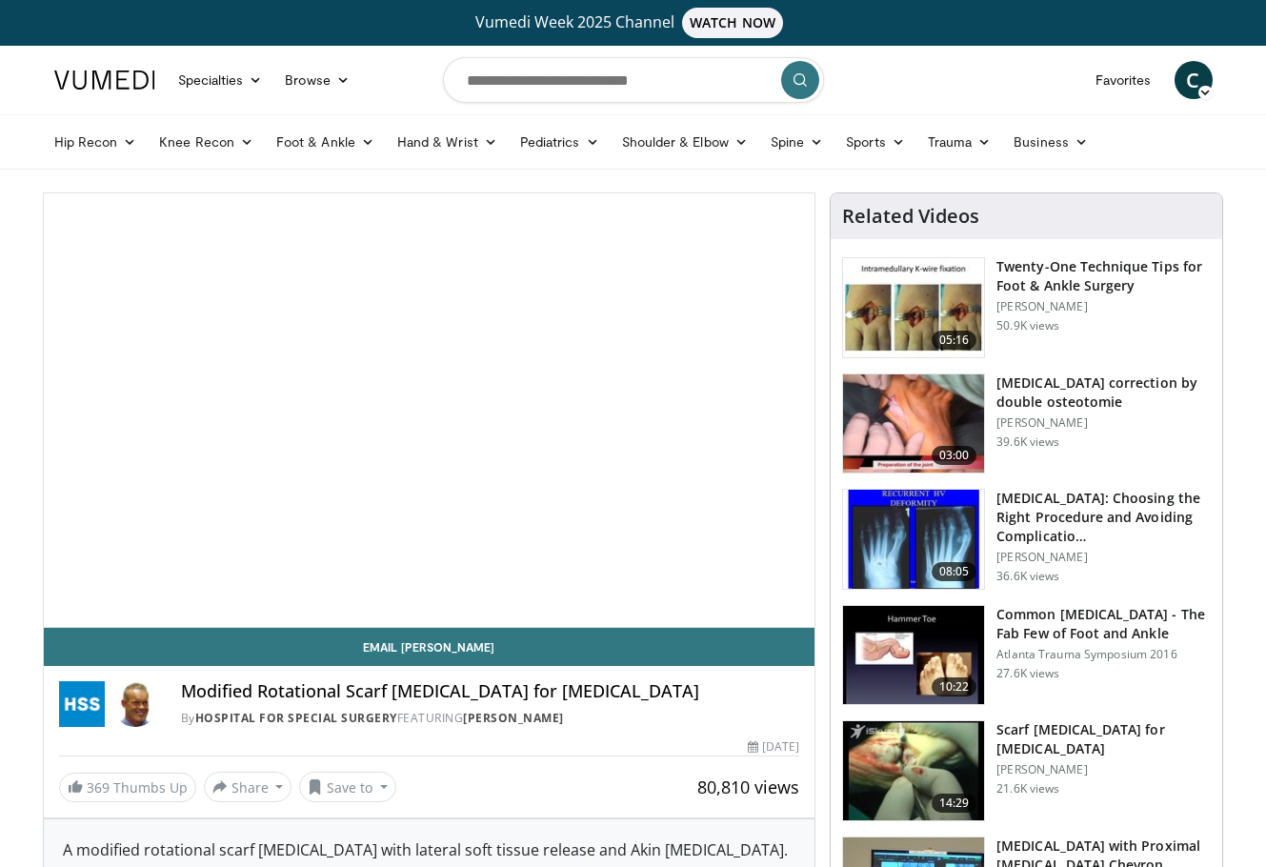 The height and width of the screenshot is (867, 1266). I want to click on a: Hip Recon, so click(95, 142).